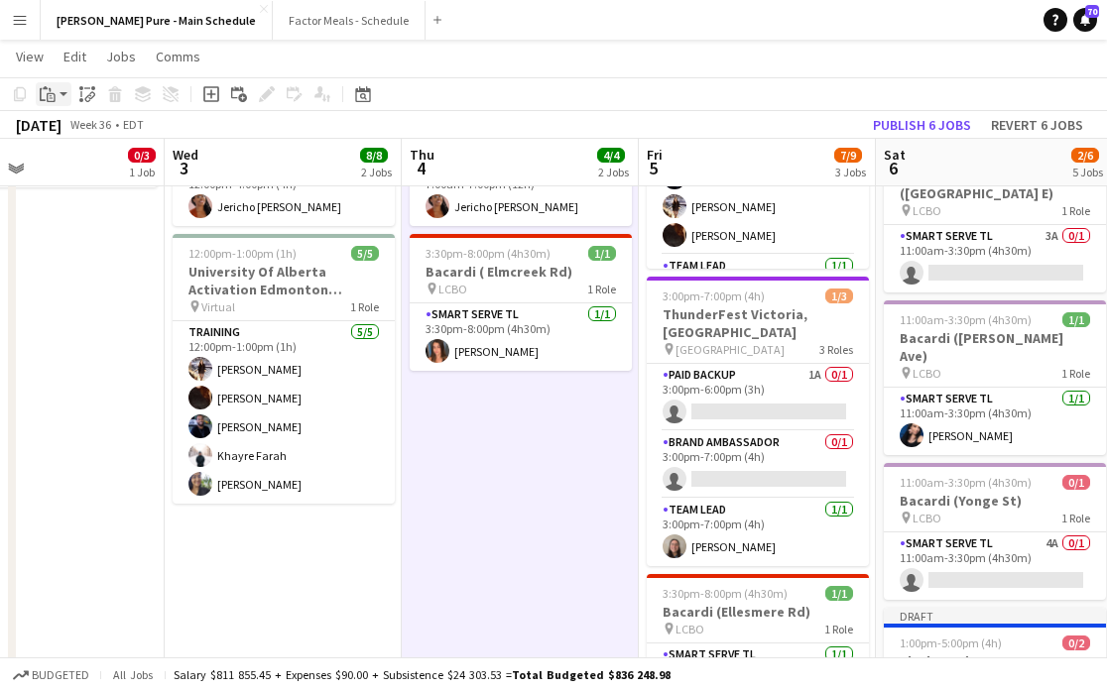 The image size is (1107, 691). I want to click on button: Publish 6 jobs, so click(921, 125).